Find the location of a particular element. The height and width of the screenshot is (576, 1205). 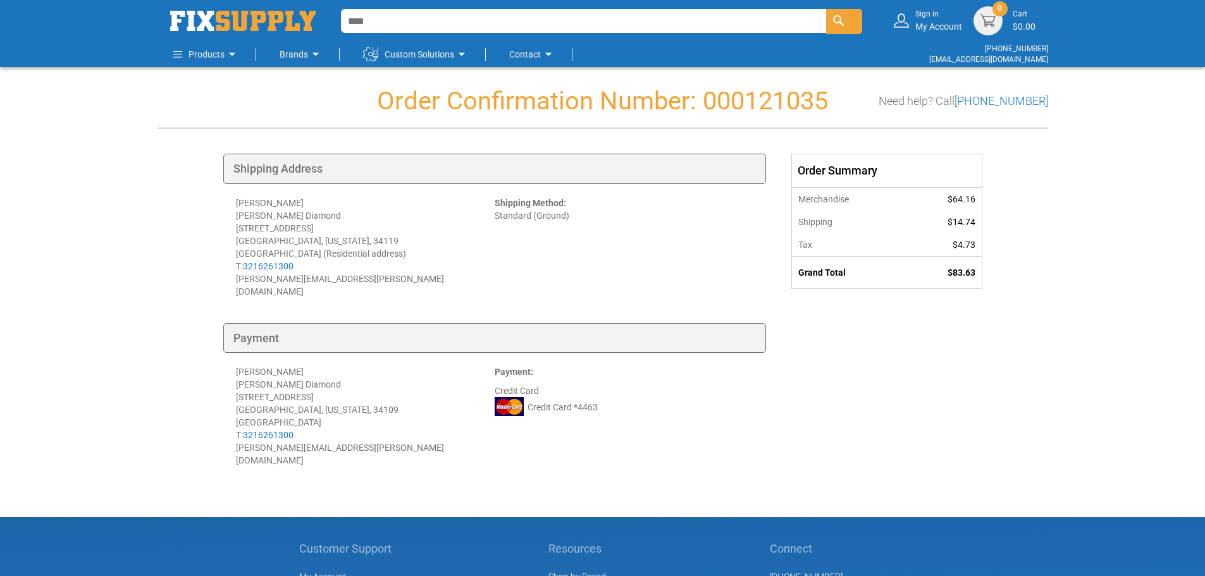

h5: Resources is located at coordinates (584, 549).